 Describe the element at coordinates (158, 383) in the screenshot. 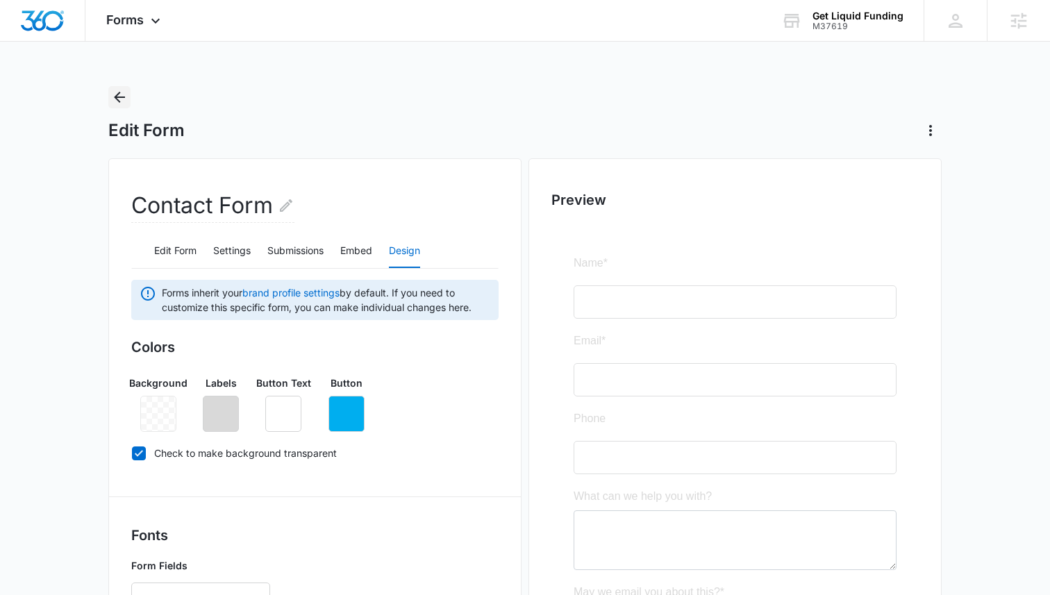

I see `p: Background` at that location.